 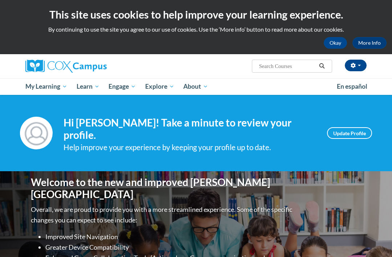 I want to click on p: By continuing to use the site you agree to our use of cookies. Use the ‘More info’ button to read..., so click(x=196, y=29).